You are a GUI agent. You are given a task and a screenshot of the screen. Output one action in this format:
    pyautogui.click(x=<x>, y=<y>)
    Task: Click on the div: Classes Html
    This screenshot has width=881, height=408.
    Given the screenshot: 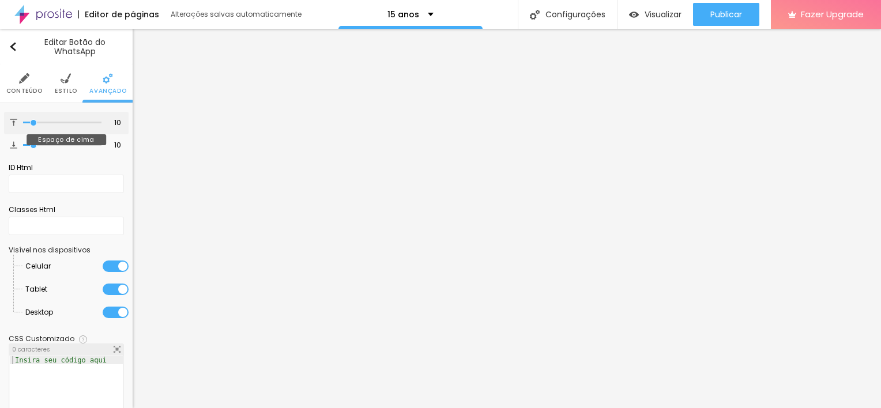 What is the action you would take?
    pyautogui.click(x=66, y=210)
    